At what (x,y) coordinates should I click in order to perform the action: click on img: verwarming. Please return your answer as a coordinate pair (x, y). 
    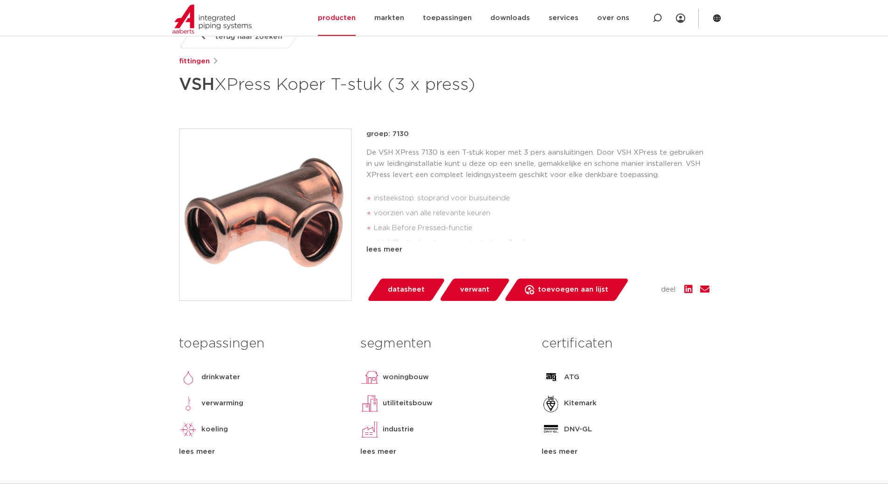
    Looking at the image, I should click on (188, 404).